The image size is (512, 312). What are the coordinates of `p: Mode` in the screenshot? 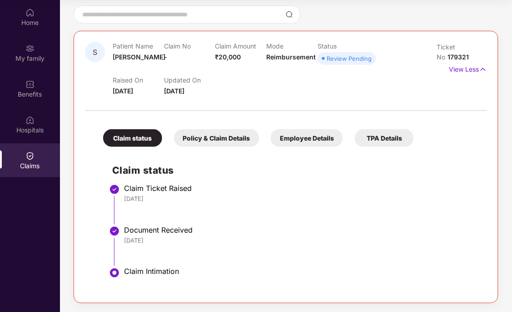 It's located at (292, 46).